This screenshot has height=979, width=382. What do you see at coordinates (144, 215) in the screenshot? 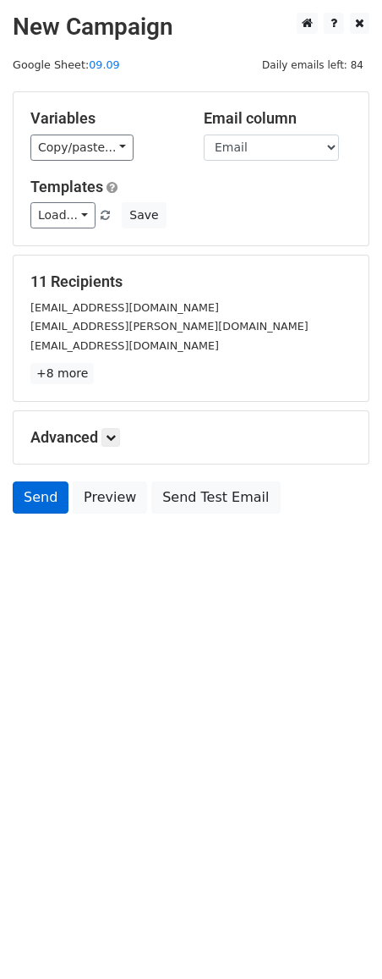
I see `button: Save` at bounding box center [144, 215].